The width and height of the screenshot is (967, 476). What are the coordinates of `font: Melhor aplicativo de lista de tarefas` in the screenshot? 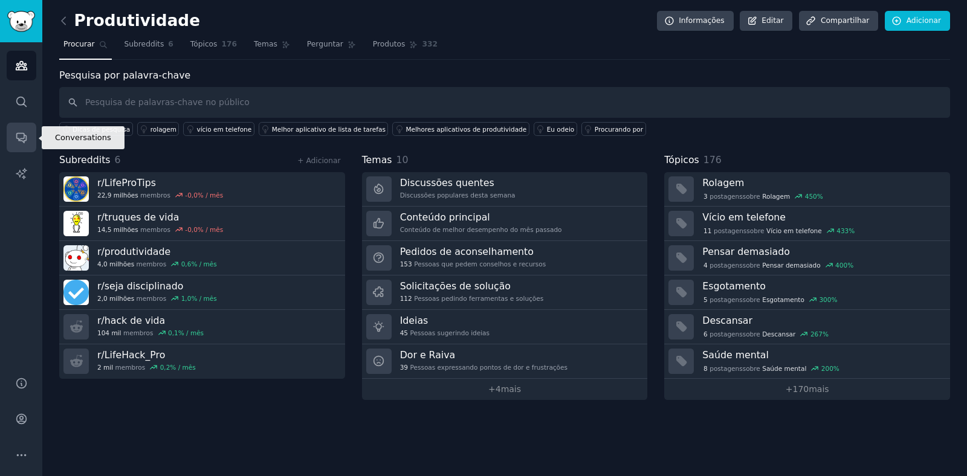 It's located at (329, 129).